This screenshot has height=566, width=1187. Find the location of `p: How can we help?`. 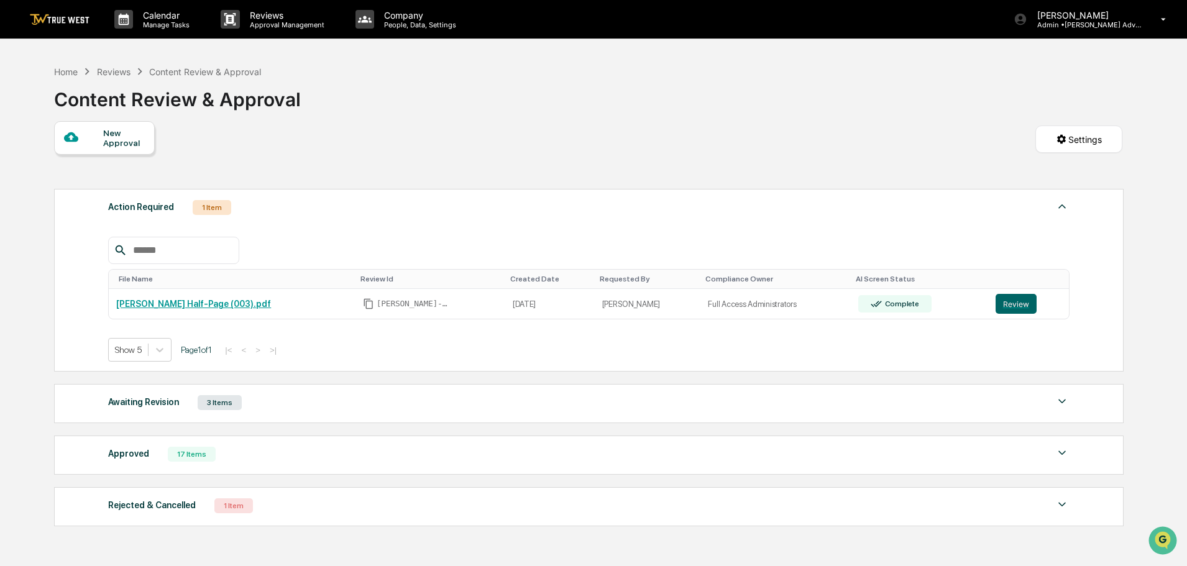

p: How can we help? is located at coordinates (119, 36).